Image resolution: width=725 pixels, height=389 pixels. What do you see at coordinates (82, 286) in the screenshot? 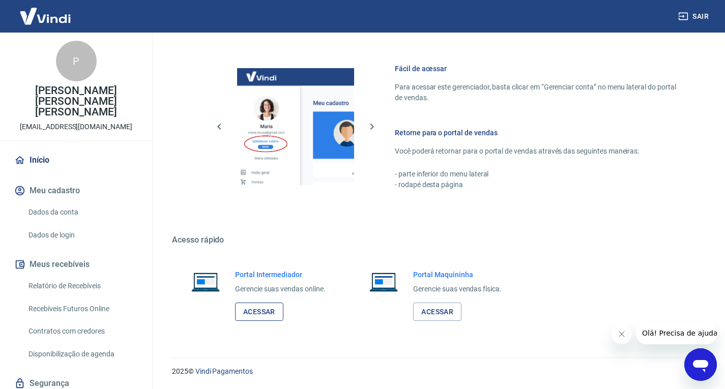
I see `a: Relatório de Recebíveis` at bounding box center [82, 286].